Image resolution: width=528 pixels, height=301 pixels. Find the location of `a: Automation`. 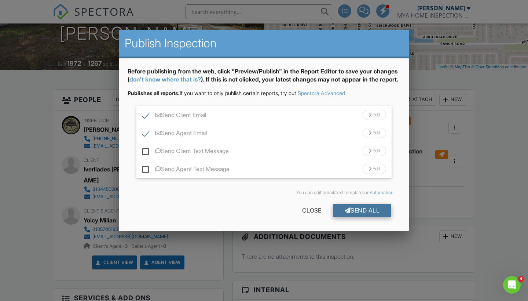

a: Automation is located at coordinates (381, 192).